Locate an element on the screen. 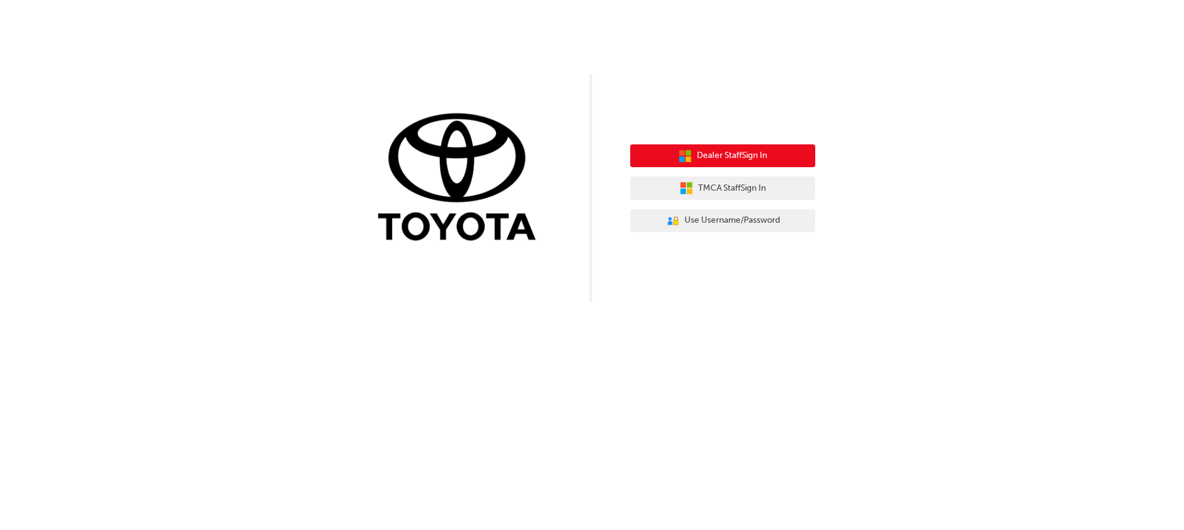 The image size is (1184, 530). button: Use Username/Password is located at coordinates (723, 221).